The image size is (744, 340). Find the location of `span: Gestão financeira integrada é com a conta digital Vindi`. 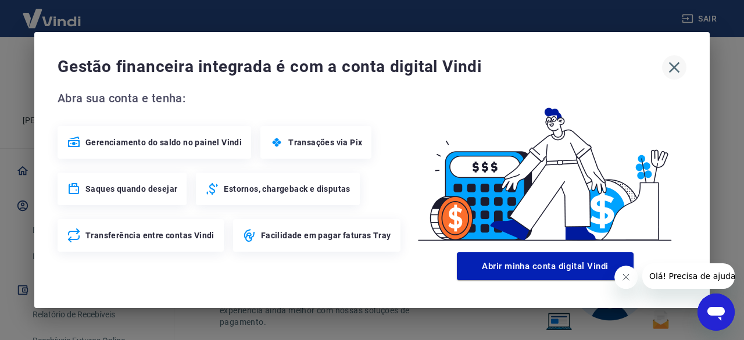

span: Gestão financeira integrada é com a conta digital Vindi is located at coordinates (360, 67).